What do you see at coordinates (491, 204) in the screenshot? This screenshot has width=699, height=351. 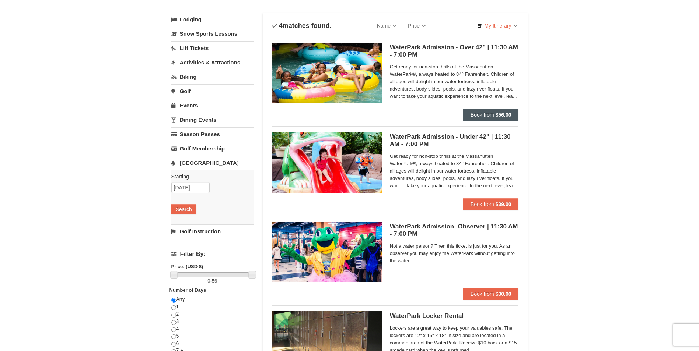 I see `button: Book from $39.00` at bounding box center [491, 204].